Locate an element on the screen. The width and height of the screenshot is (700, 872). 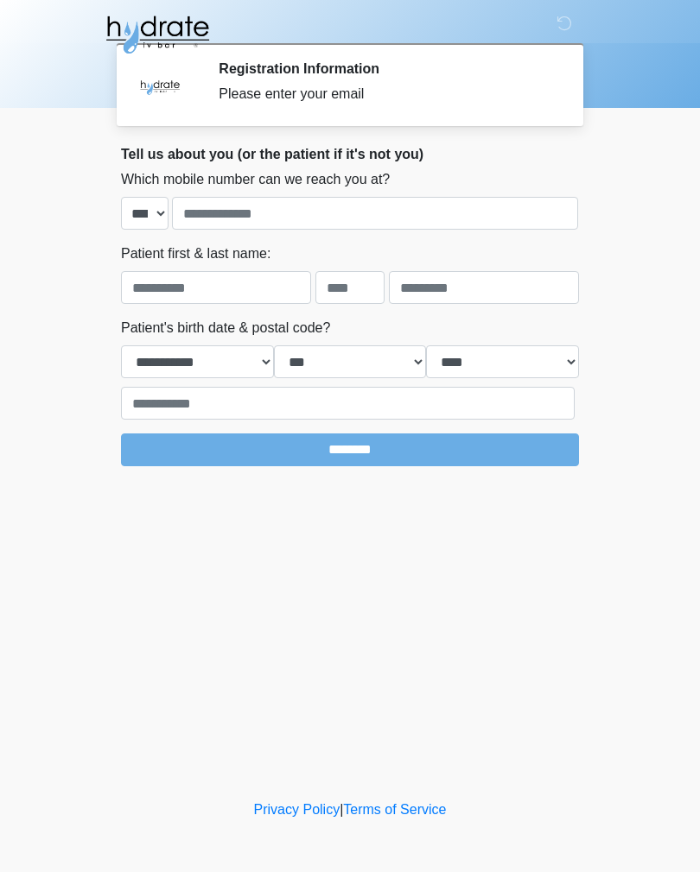
h2: Tell us about you (or the patient if it's not you) is located at coordinates (350, 154).